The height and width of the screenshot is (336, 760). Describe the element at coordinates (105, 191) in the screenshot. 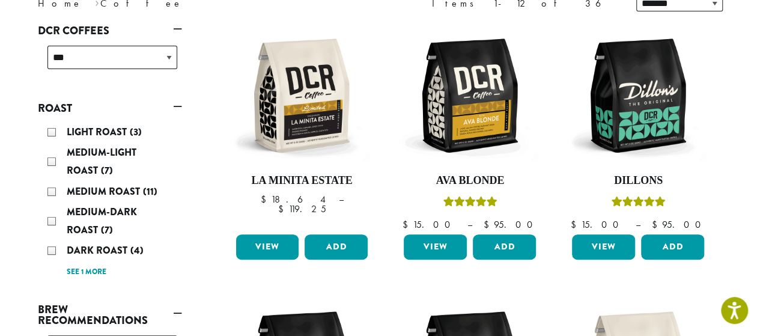

I see `span: Medium Roast` at that location.